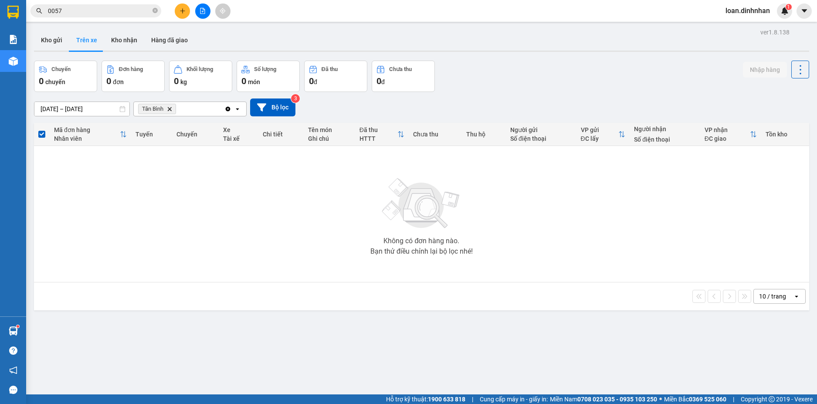 The width and height of the screenshot is (817, 404). I want to click on div: Ghi chú, so click(329, 139).